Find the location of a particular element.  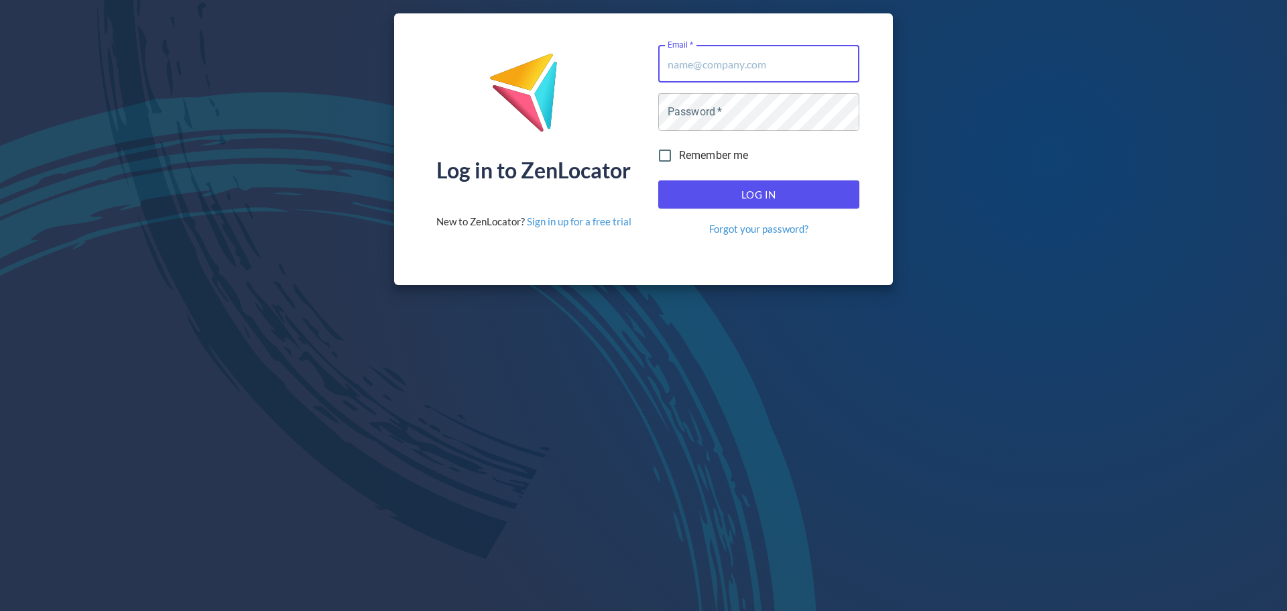

a: Forgot your password? is located at coordinates (759, 229).